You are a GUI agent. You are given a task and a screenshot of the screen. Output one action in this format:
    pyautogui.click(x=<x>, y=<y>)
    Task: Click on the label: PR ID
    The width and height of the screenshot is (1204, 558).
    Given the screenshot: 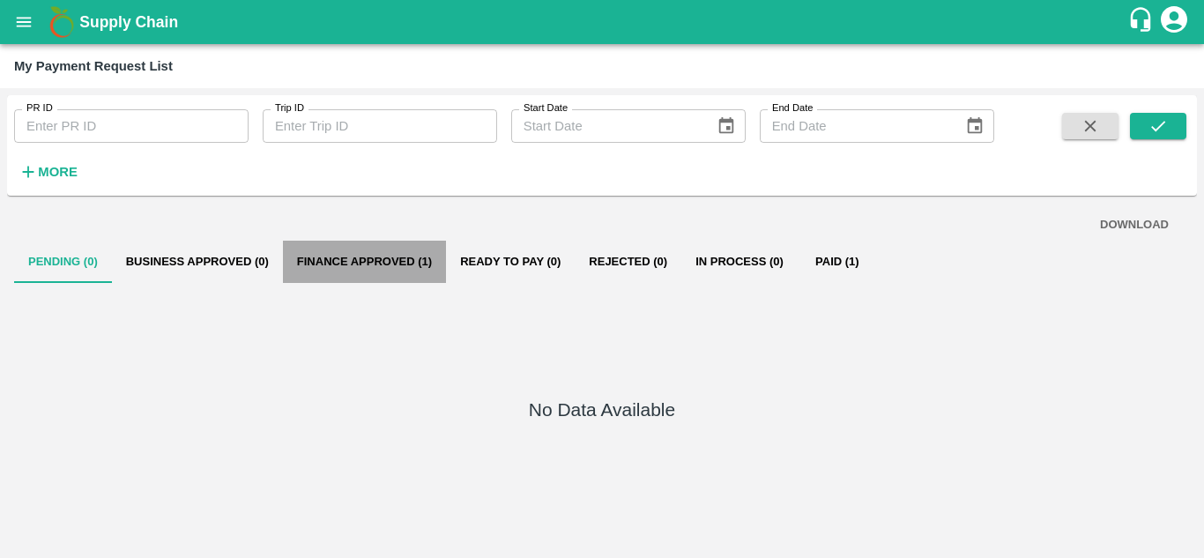 What is the action you would take?
    pyautogui.click(x=40, y=108)
    